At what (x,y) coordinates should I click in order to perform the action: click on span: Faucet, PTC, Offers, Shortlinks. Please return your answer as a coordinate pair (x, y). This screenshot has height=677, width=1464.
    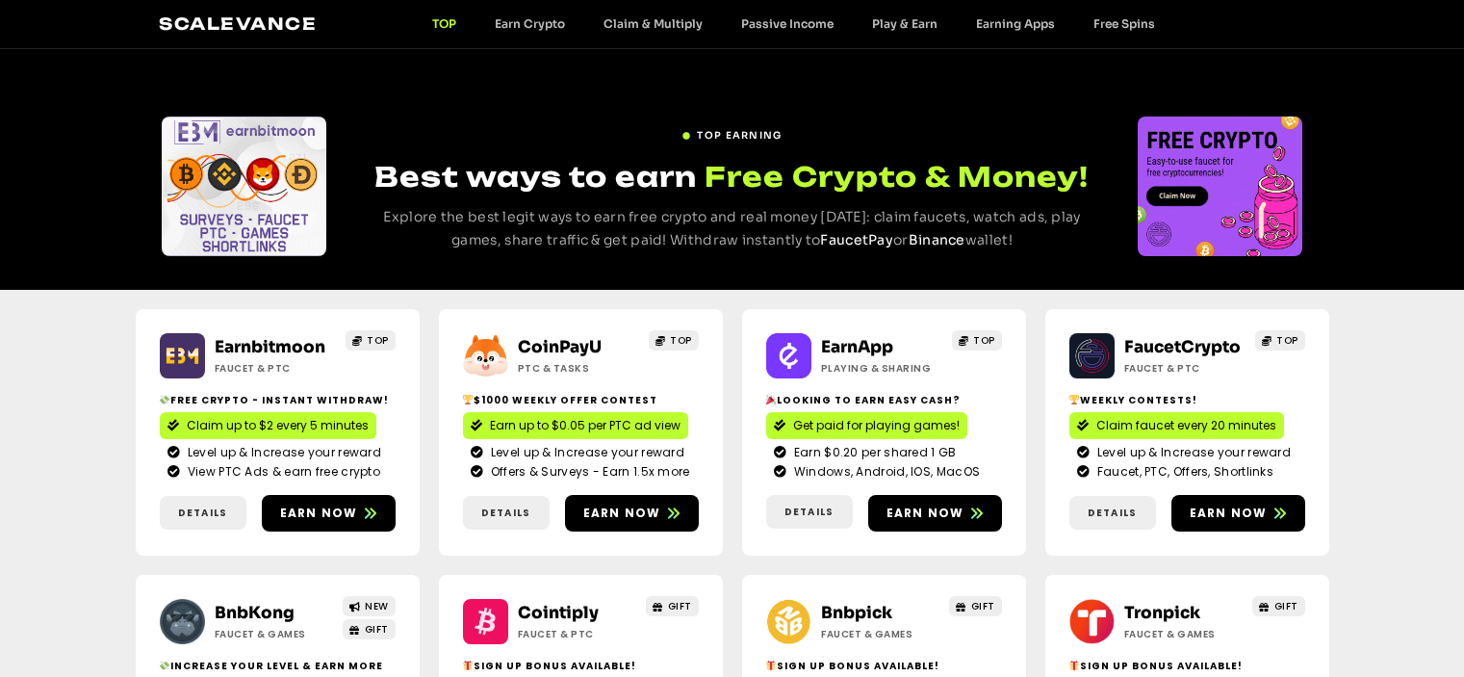
    Looking at the image, I should click on (1183, 472).